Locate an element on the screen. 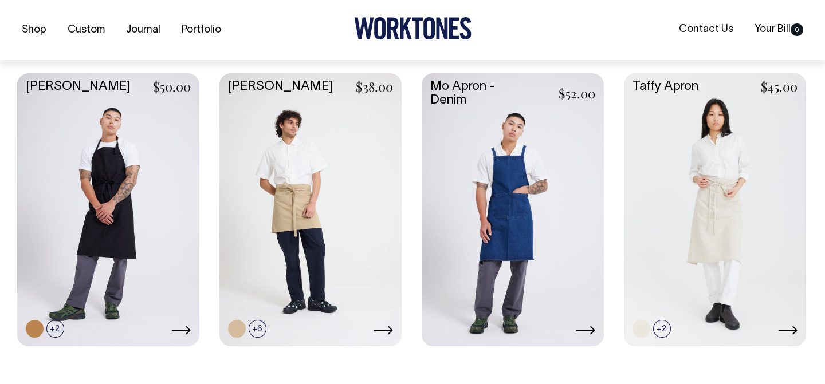  a: Shop is located at coordinates (34, 30).